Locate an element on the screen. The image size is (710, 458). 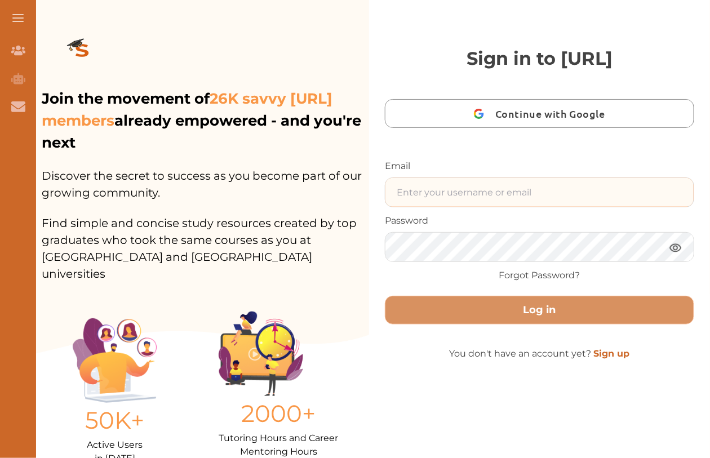
a: Sign up is located at coordinates (612, 353).